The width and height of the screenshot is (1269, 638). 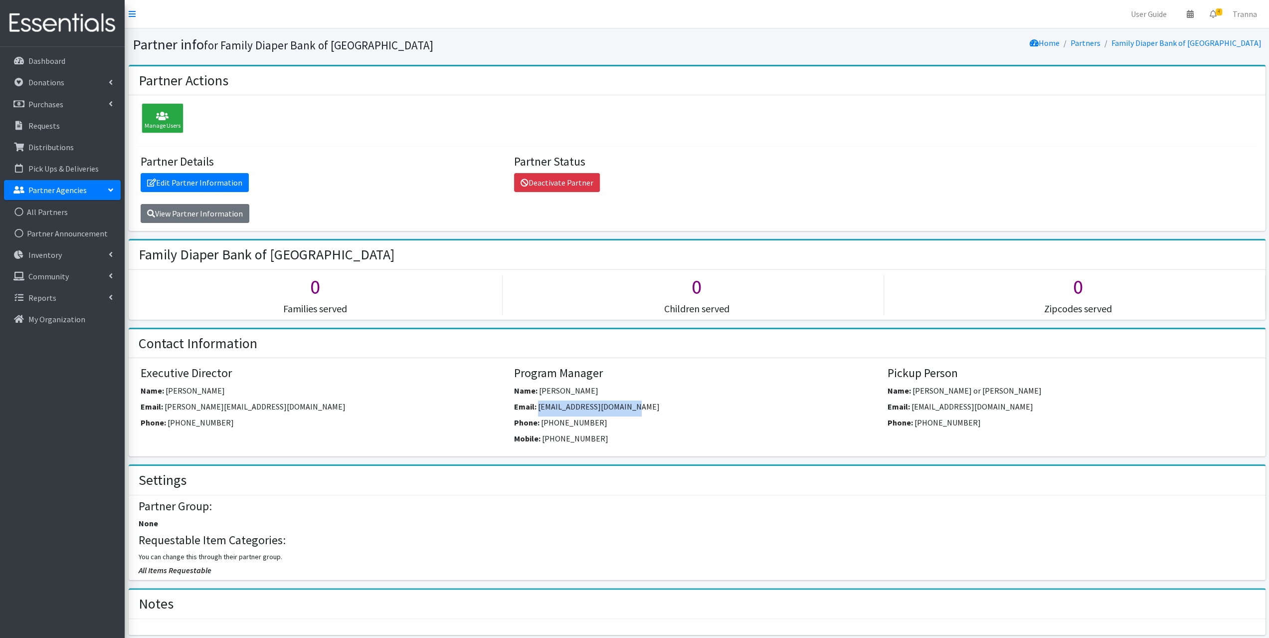 I want to click on p: Donations, so click(x=46, y=82).